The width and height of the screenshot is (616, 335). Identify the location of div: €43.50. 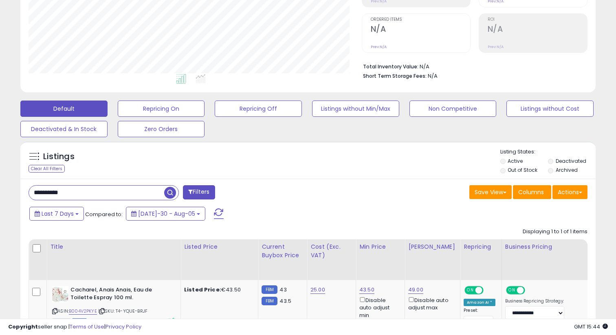
(218, 290).